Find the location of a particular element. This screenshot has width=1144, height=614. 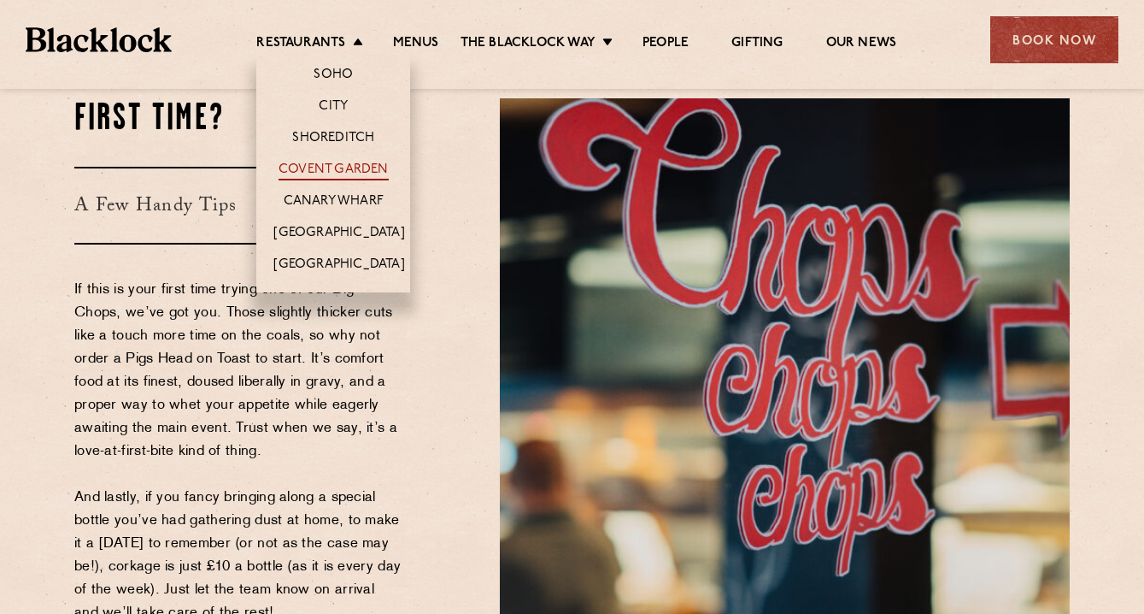

div: Book Now is located at coordinates (1055, 39).